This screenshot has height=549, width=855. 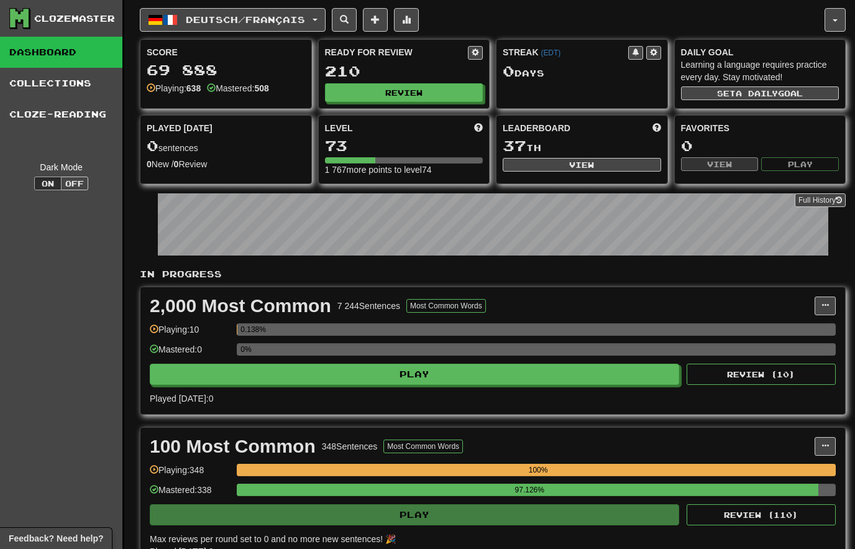 What do you see at coordinates (226, 164) in the screenshot?
I see `div: New / Review` at bounding box center [226, 164].